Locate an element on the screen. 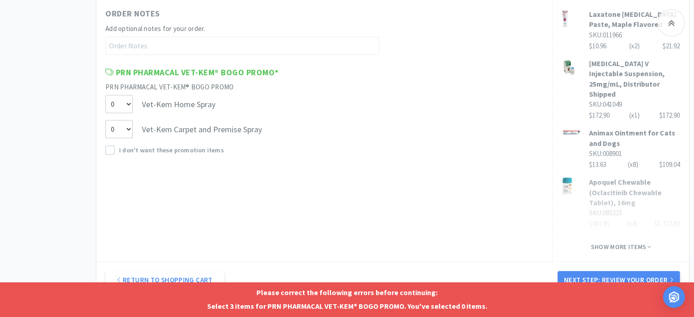 This screenshot has width=694, height=317. div: Open Intercom Messenger is located at coordinates (674, 297).